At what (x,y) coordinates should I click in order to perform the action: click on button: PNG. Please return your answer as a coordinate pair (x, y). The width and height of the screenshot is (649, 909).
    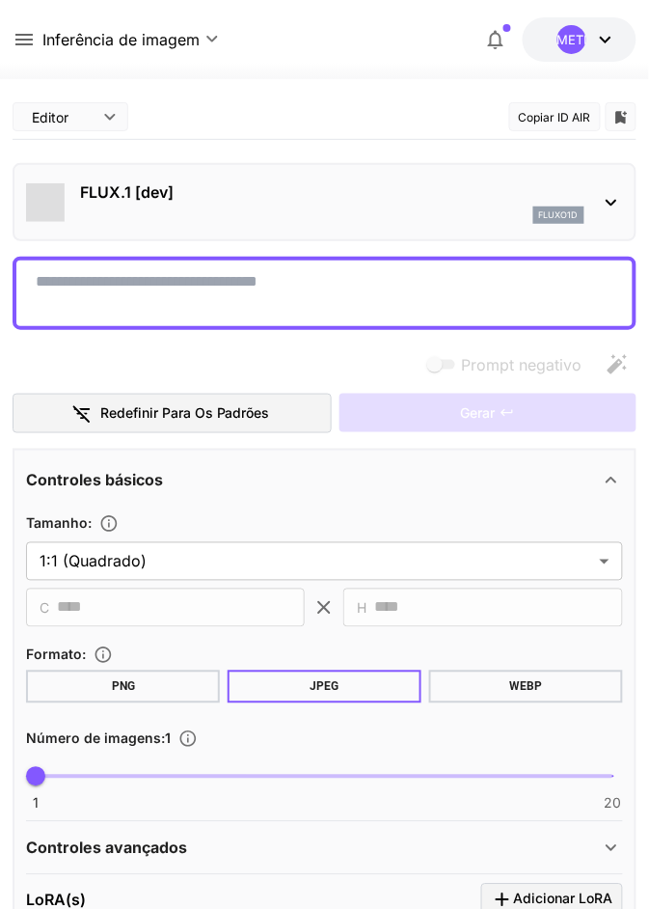
    Looking at the image, I should click on (123, 687).